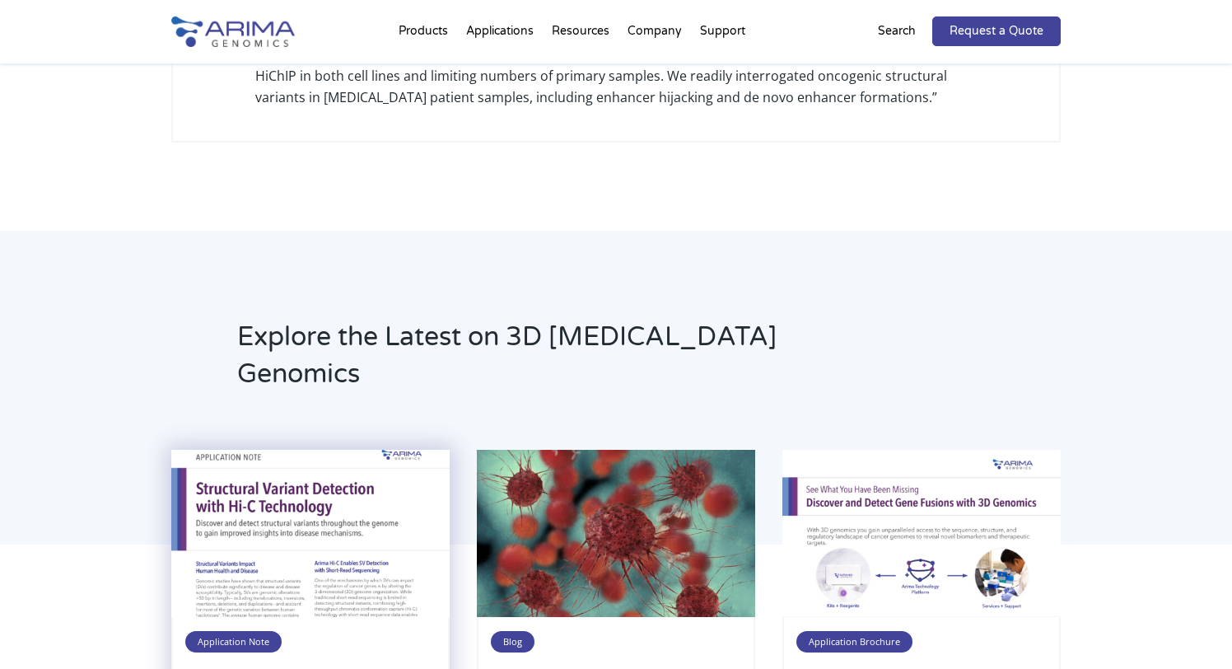 The height and width of the screenshot is (669, 1232). I want to click on a: Request a Quote, so click(996, 31).